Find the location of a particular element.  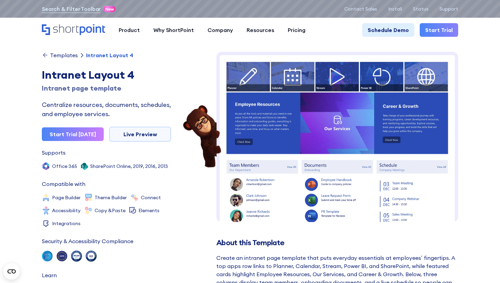

div: Copy &Paste is located at coordinates (110, 210).